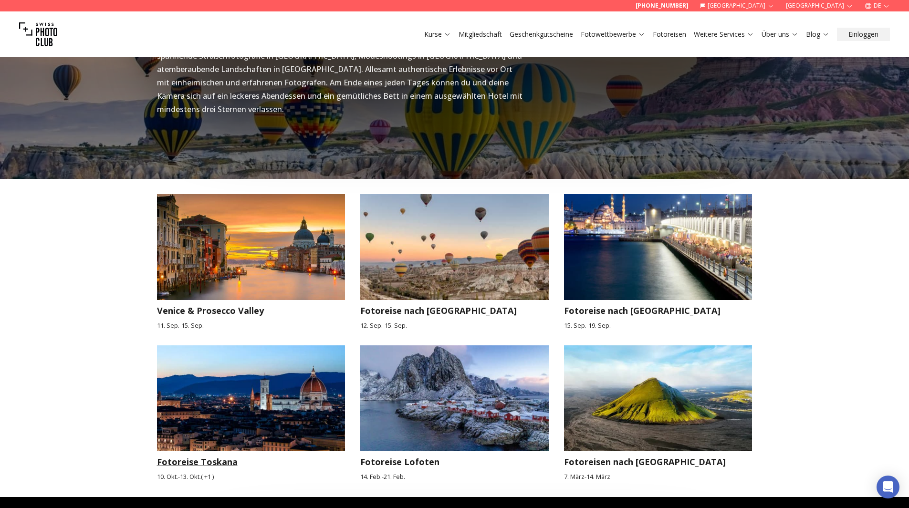 The height and width of the screenshot is (508, 909). I want to click on a: Fotoreise LofotenFotoreise Lofoten14. Feb.-21. Feb., so click(454, 413).